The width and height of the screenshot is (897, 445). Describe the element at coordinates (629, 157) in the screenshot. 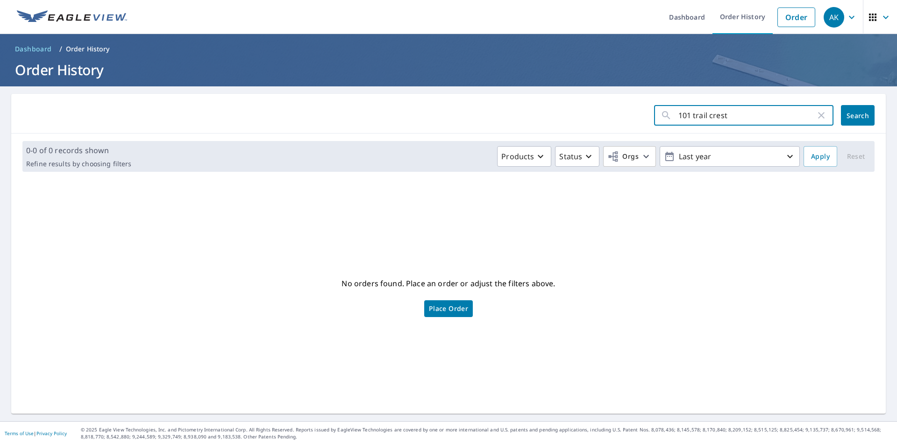

I see `button: Orgs` at that location.